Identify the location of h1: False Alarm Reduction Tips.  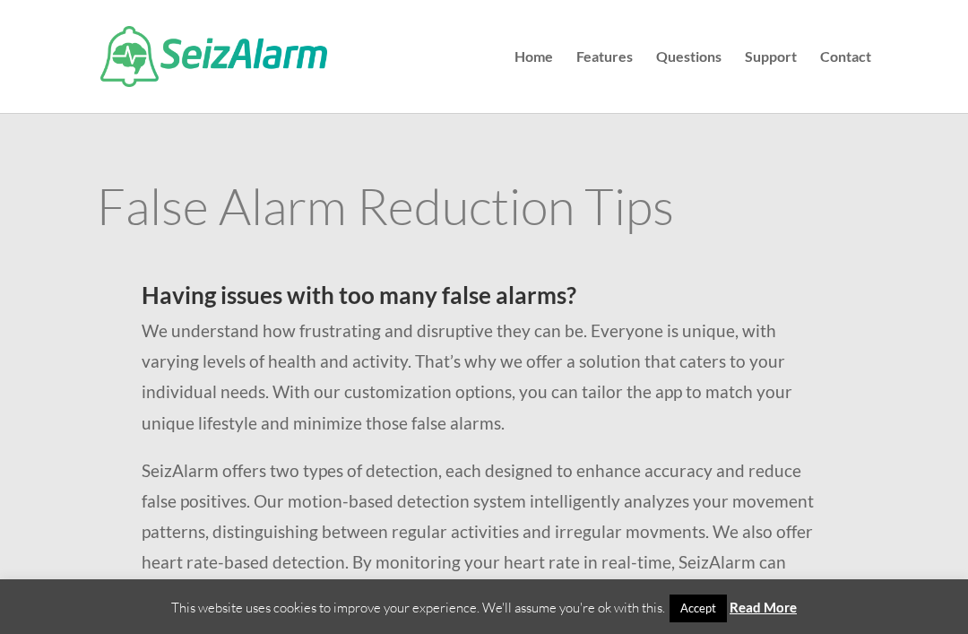
(484, 210).